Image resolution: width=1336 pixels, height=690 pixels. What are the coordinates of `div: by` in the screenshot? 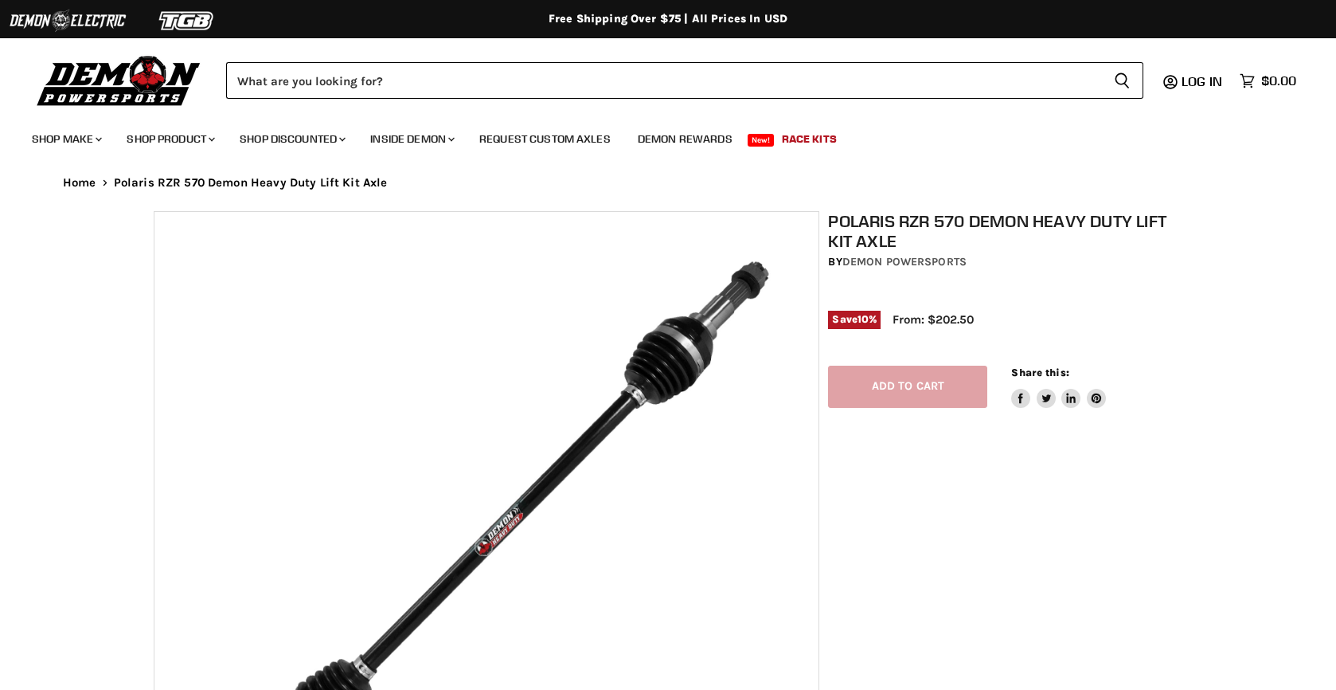 It's located at (1010, 262).